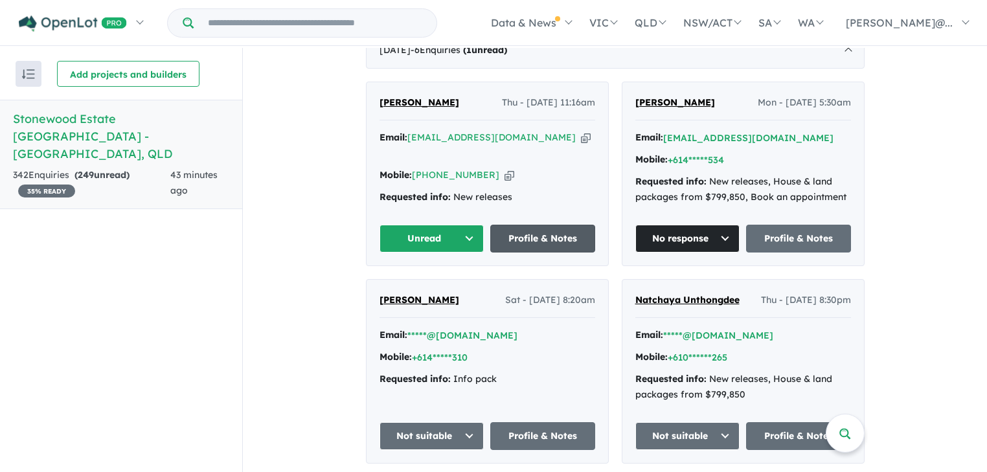 The width and height of the screenshot is (987, 472). Describe the element at coordinates (469, 50) in the screenshot. I see `span: 1` at that location.